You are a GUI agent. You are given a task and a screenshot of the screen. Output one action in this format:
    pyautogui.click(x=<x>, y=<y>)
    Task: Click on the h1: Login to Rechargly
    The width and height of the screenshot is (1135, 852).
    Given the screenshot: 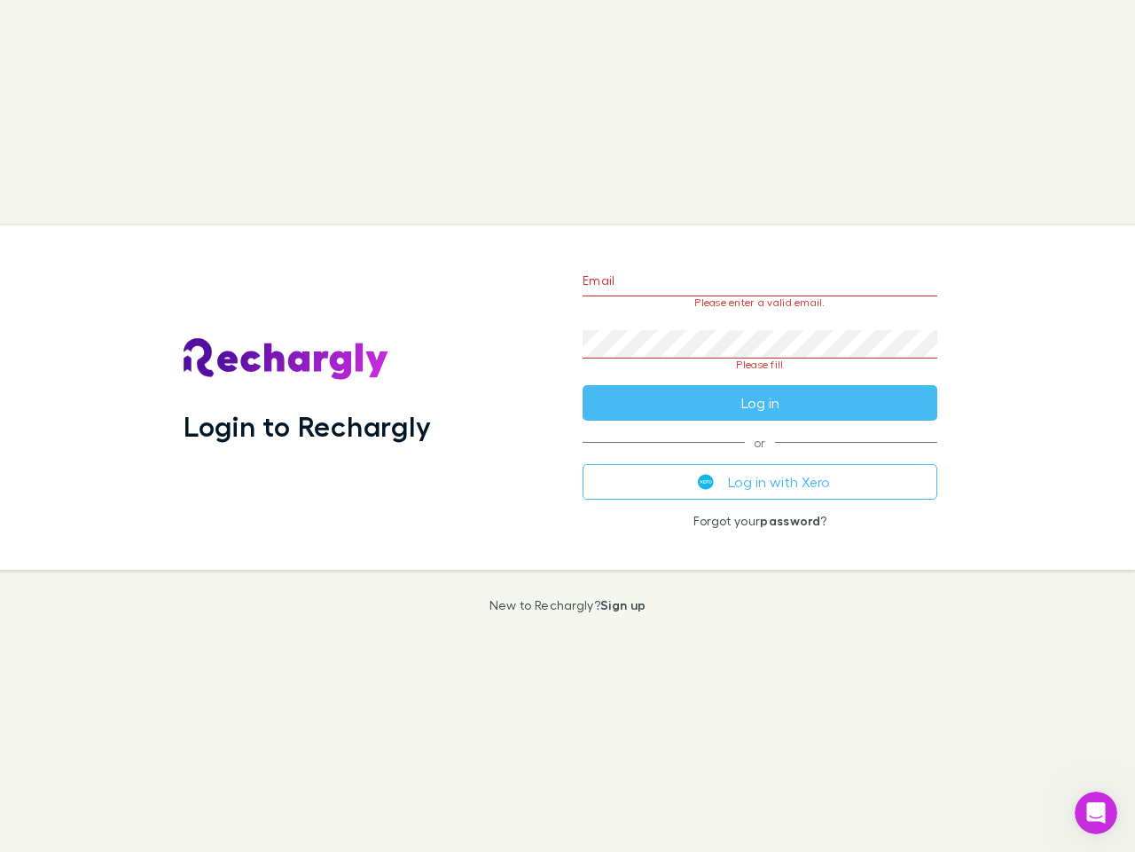 What is the action you would take?
    pyautogui.click(x=307, y=426)
    